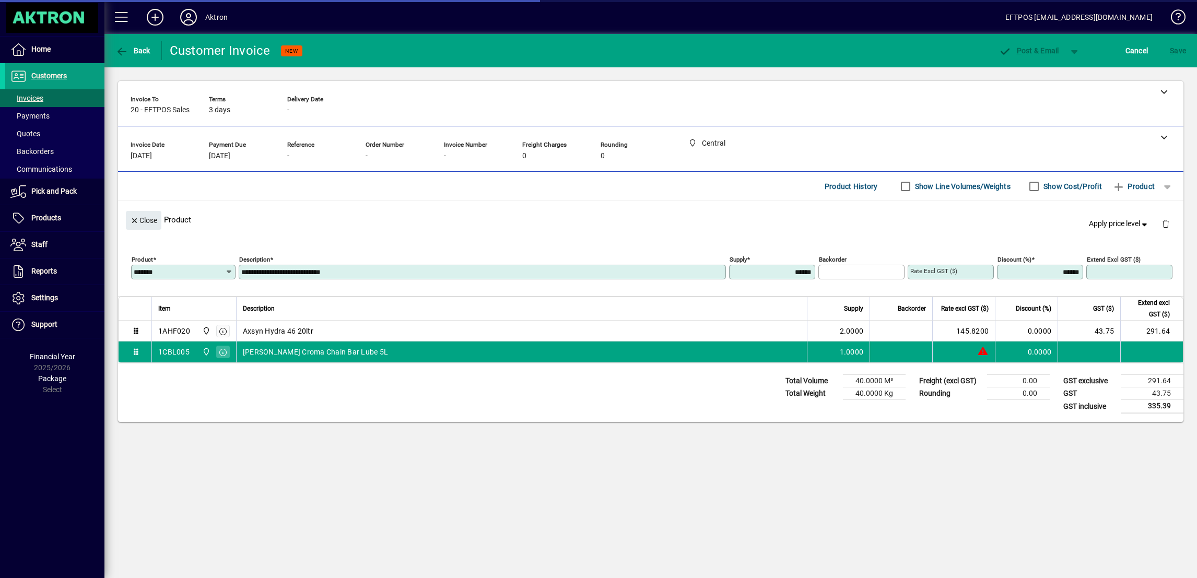 This screenshot has height=578, width=1197. What do you see at coordinates (30, 116) in the screenshot?
I see `span: Payments` at bounding box center [30, 116].